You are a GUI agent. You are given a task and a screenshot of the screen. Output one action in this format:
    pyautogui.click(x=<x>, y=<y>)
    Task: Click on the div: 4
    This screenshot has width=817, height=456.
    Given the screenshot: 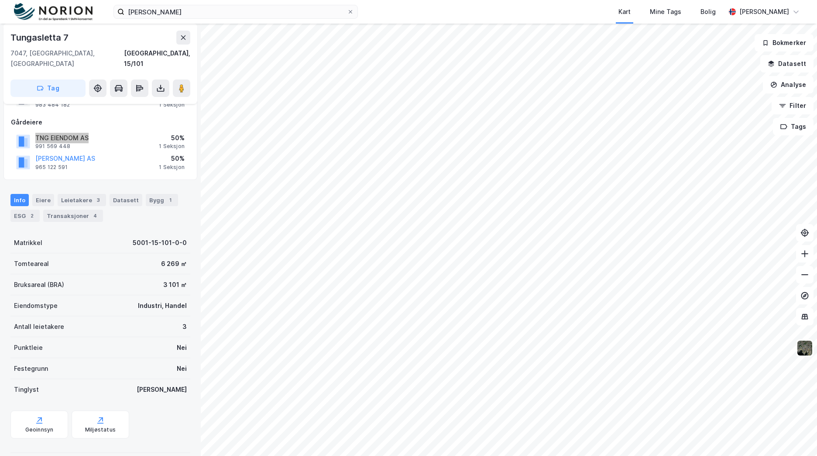 What is the action you would take?
    pyautogui.click(x=95, y=216)
    